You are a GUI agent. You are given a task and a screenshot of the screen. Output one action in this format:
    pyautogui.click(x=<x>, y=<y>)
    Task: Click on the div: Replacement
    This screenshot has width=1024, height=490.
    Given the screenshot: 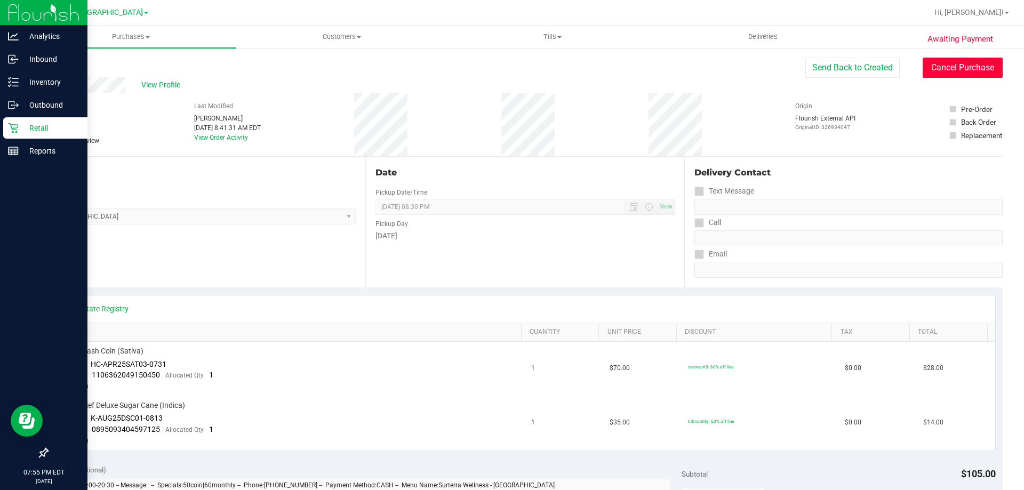 What is the action you would take?
    pyautogui.click(x=981, y=135)
    